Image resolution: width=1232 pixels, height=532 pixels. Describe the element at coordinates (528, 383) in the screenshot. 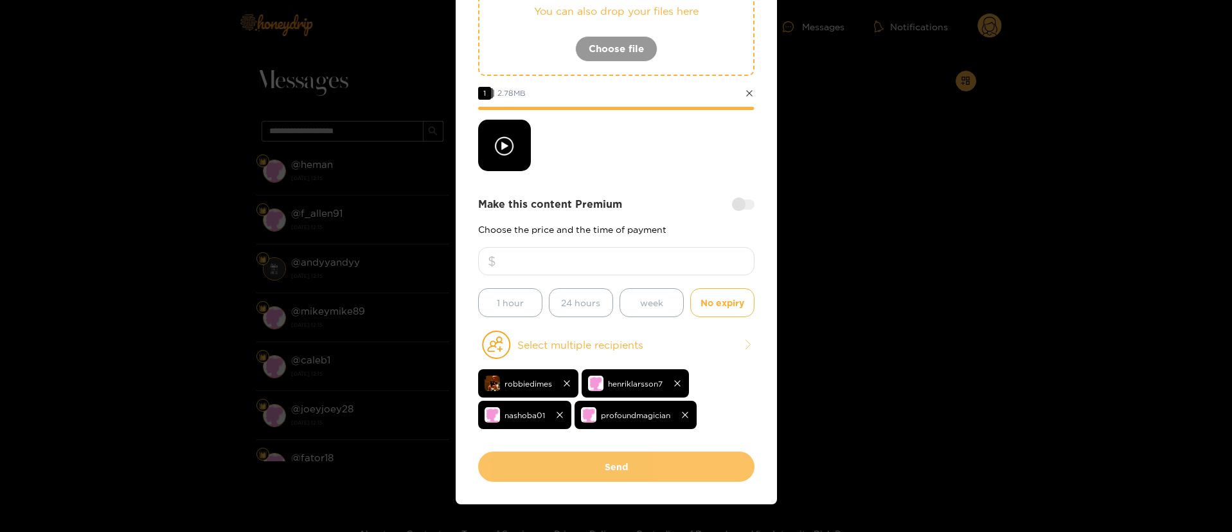

I see `span: robbiedimes` at that location.